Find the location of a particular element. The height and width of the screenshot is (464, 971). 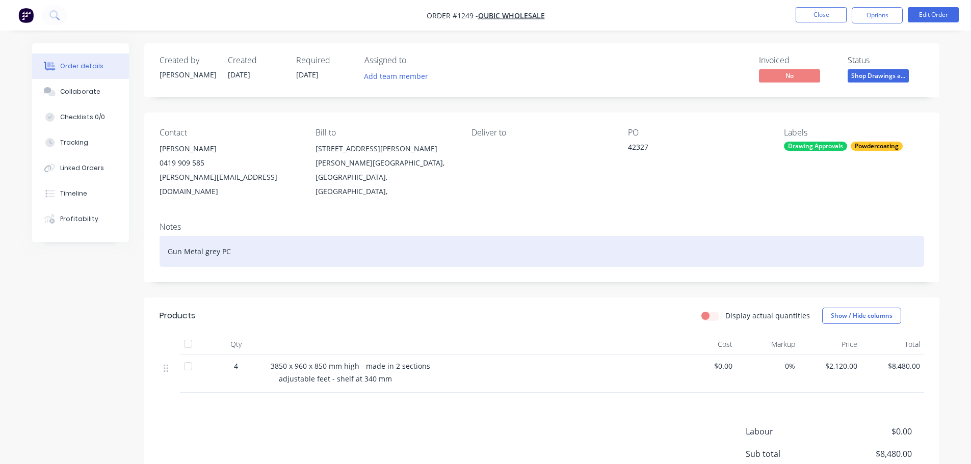

a: Qubic Wholesale is located at coordinates (511, 15).